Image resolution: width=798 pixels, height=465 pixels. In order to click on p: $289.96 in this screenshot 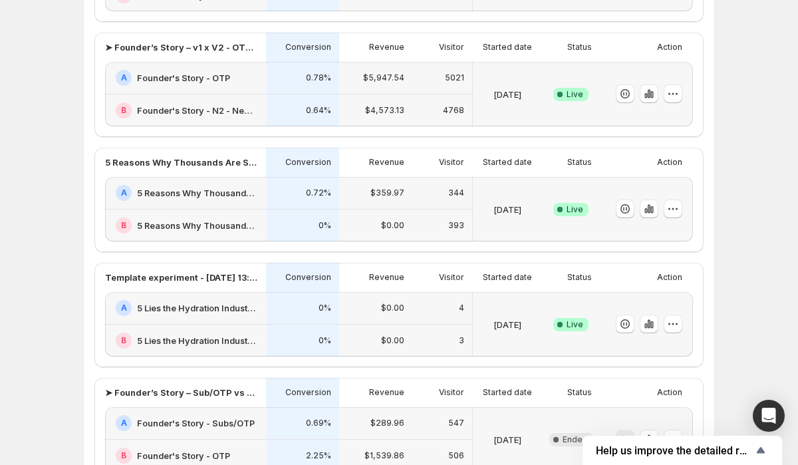, I will do `click(387, 423)`.